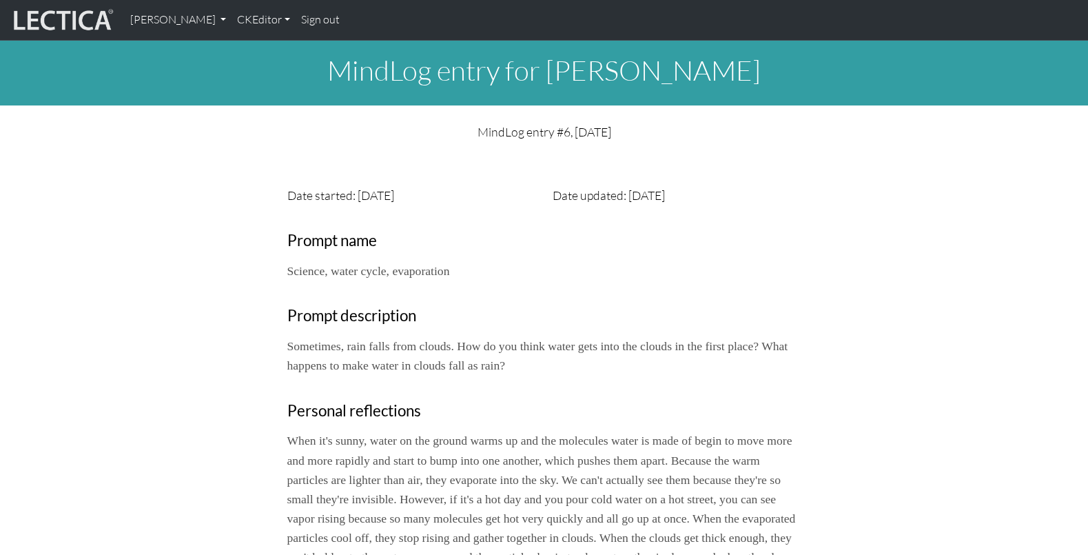 This screenshot has height=555, width=1088. What do you see at coordinates (263, 20) in the screenshot?
I see `a: CKEditor` at bounding box center [263, 20].